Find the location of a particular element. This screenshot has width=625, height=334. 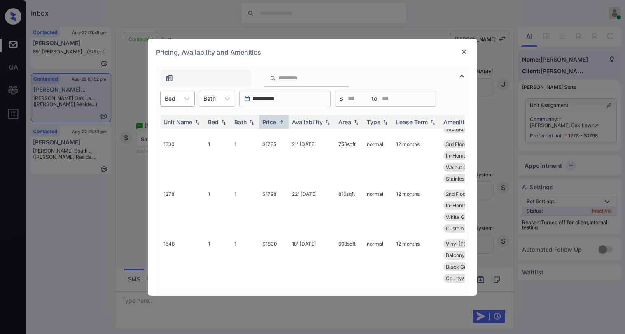

td: $1800 is located at coordinates (274, 261).